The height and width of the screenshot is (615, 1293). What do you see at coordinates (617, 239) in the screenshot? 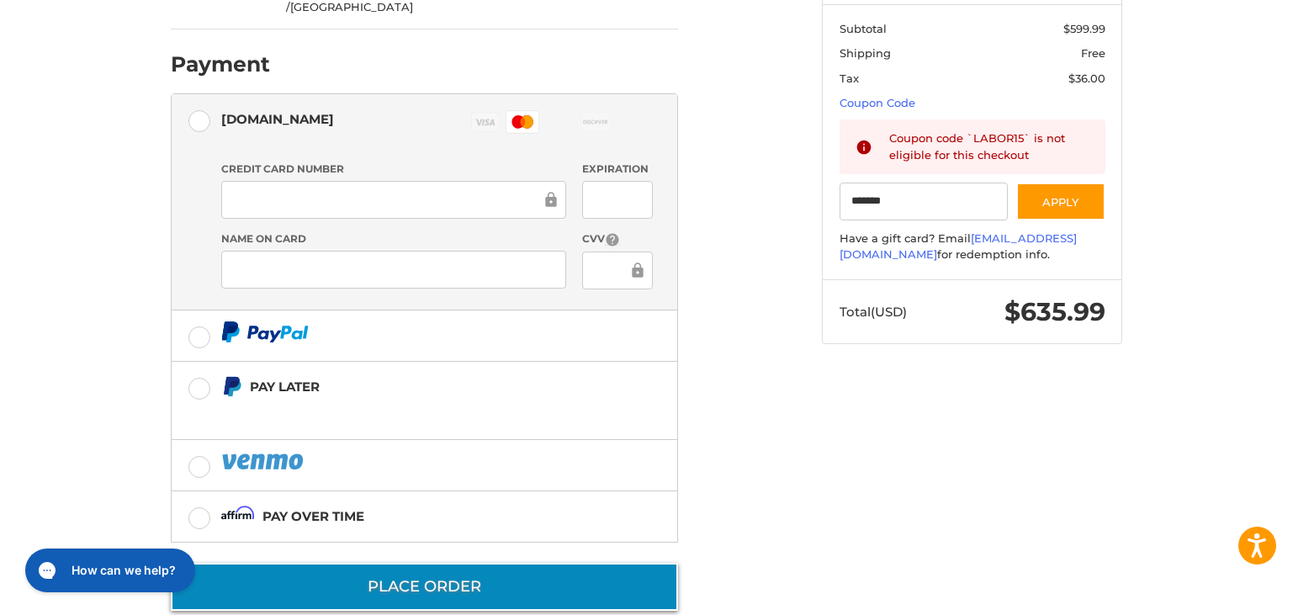
I see `label: CVV` at bounding box center [617, 239].